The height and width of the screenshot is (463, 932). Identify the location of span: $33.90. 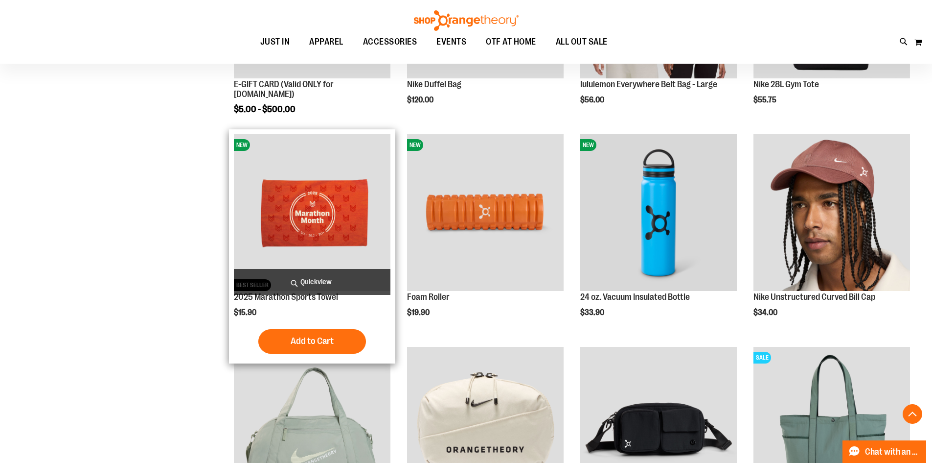
(593, 312).